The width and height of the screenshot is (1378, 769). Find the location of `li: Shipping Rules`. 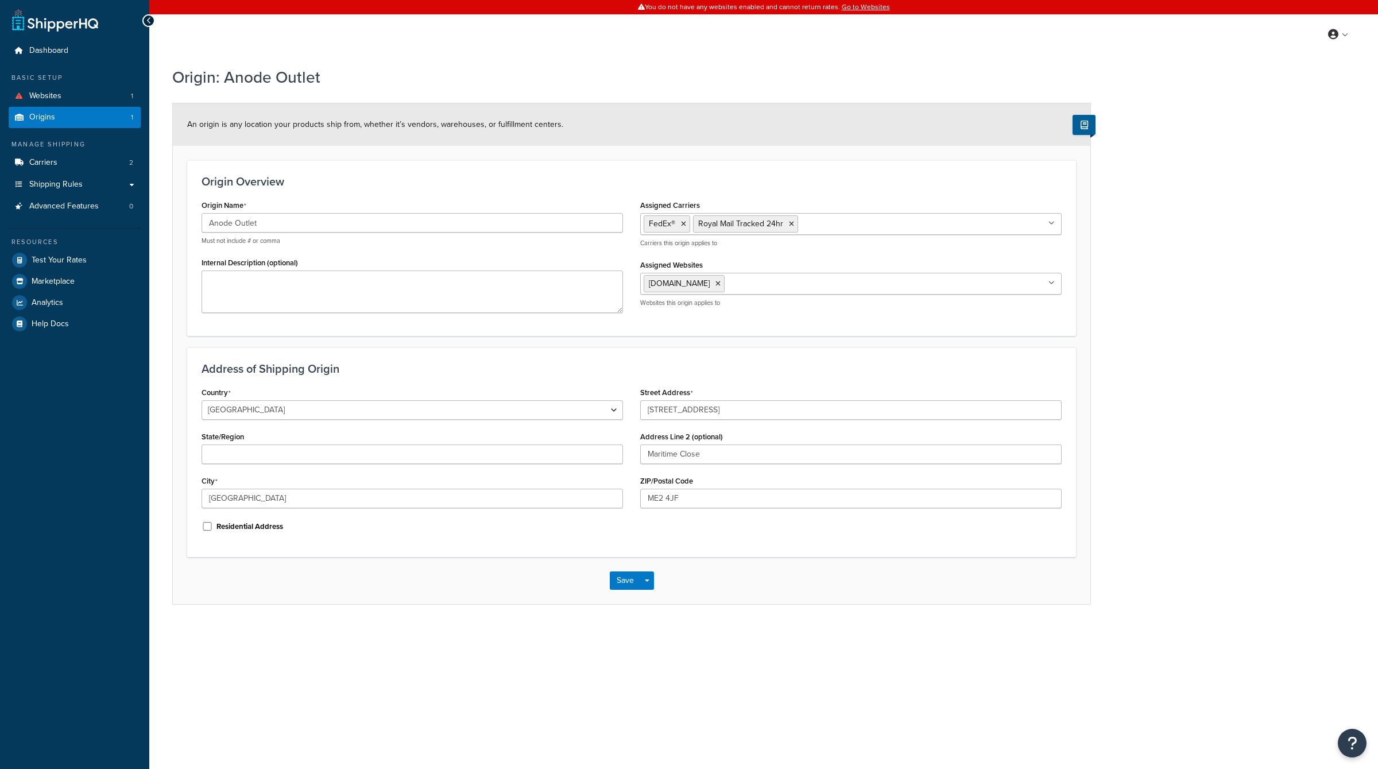

li: Shipping Rules is located at coordinates (75, 184).